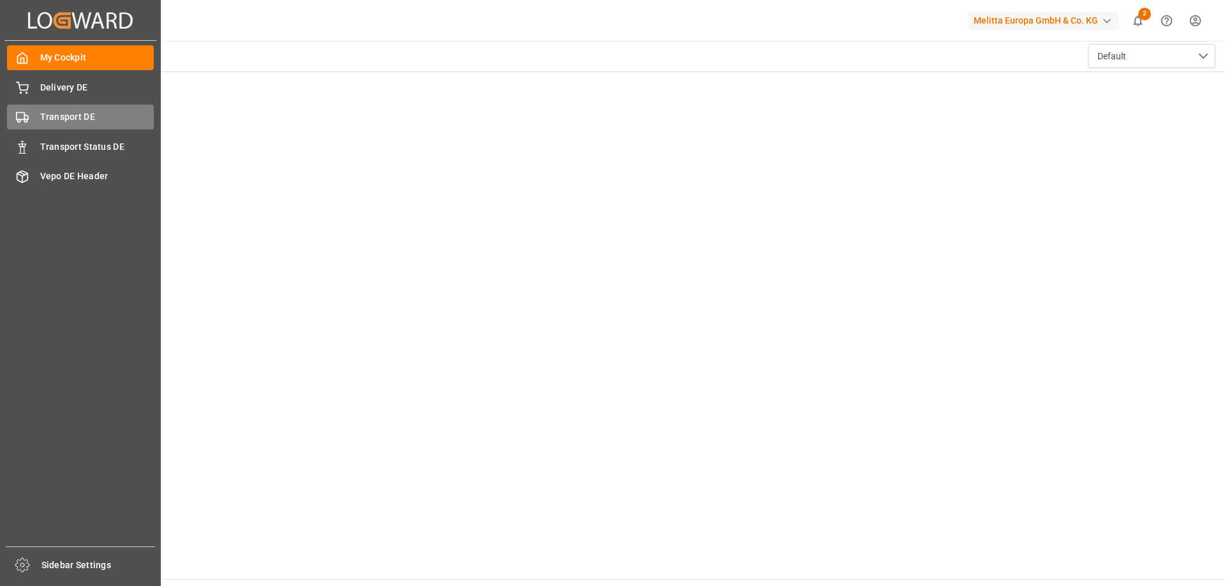 The width and height of the screenshot is (1225, 586). Describe the element at coordinates (1166, 20) in the screenshot. I see `button: Help Center` at that location.